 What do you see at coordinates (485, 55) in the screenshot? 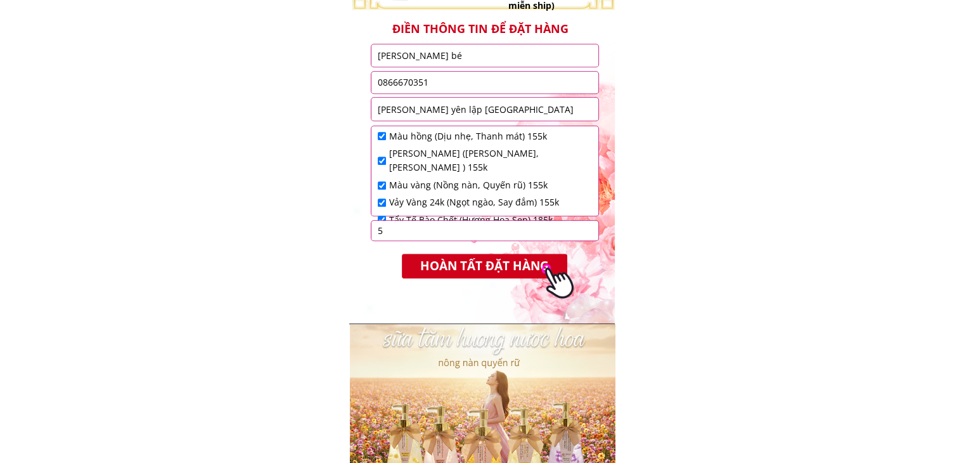
I see `input: Họ và Tên` at bounding box center [485, 55].